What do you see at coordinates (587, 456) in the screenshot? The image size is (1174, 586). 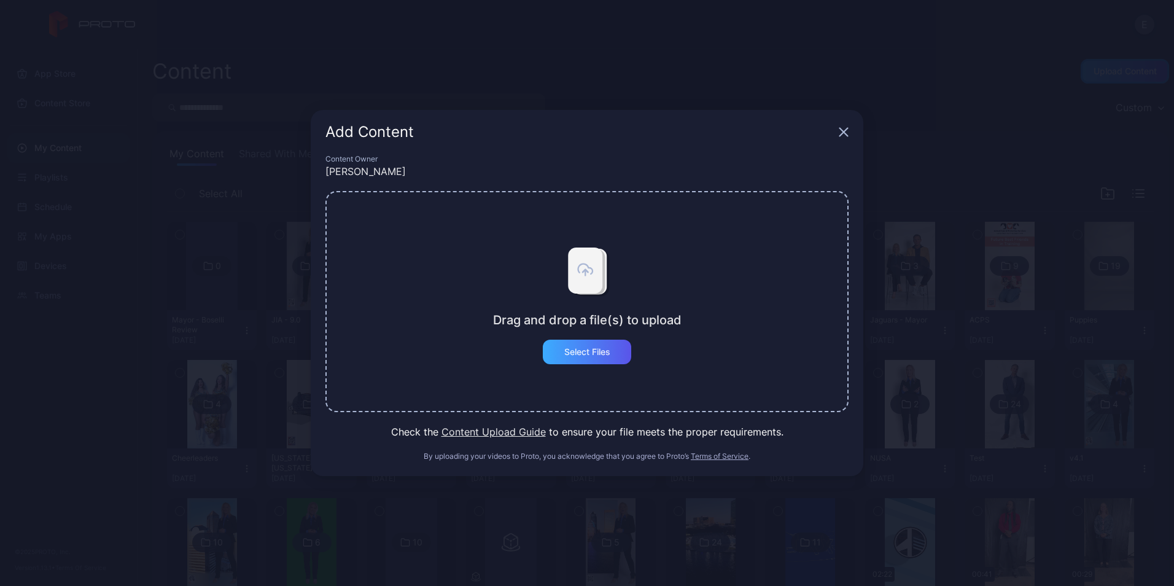 I see `div: By uploading your videos to Proto, you acknowledge that you agree to Proto’s .` at bounding box center [587, 456].